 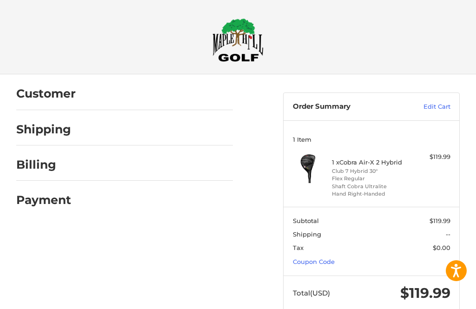 What do you see at coordinates (370, 171) in the screenshot?
I see `li: Club 7 Hybrid 30°` at bounding box center [370, 171].